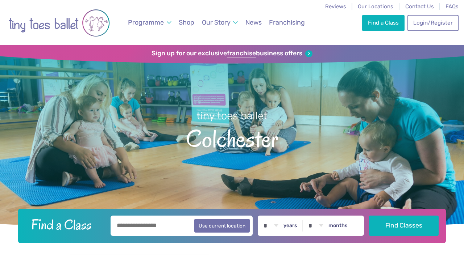  I want to click on a: Franchising, so click(287, 22).